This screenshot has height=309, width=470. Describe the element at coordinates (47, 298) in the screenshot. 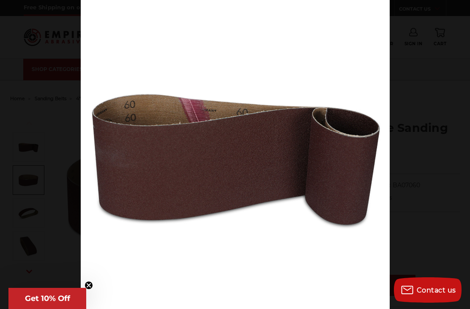

I see `span: Get 10% Off` at that location.